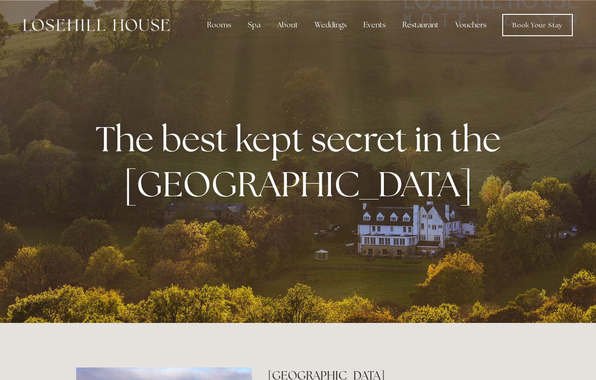 The width and height of the screenshot is (596, 380). What do you see at coordinates (471, 25) in the screenshot?
I see `a: Vouchers` at bounding box center [471, 25].